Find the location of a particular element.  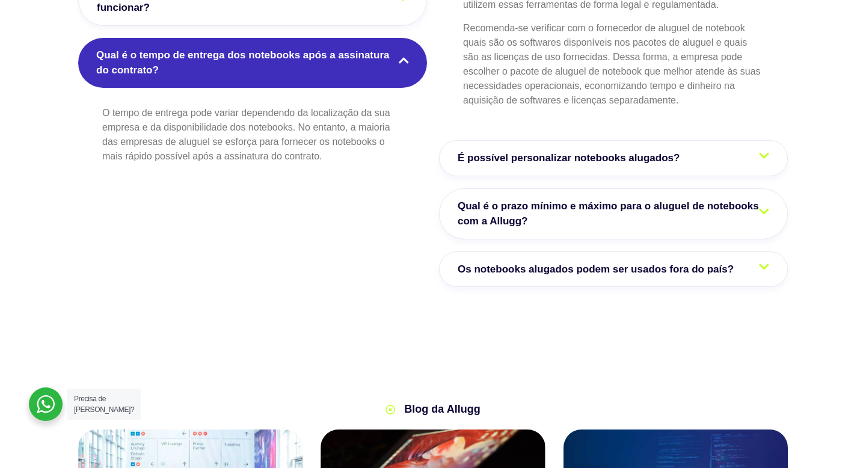

a: É possível personalizar notebooks alugados? is located at coordinates (614, 158).